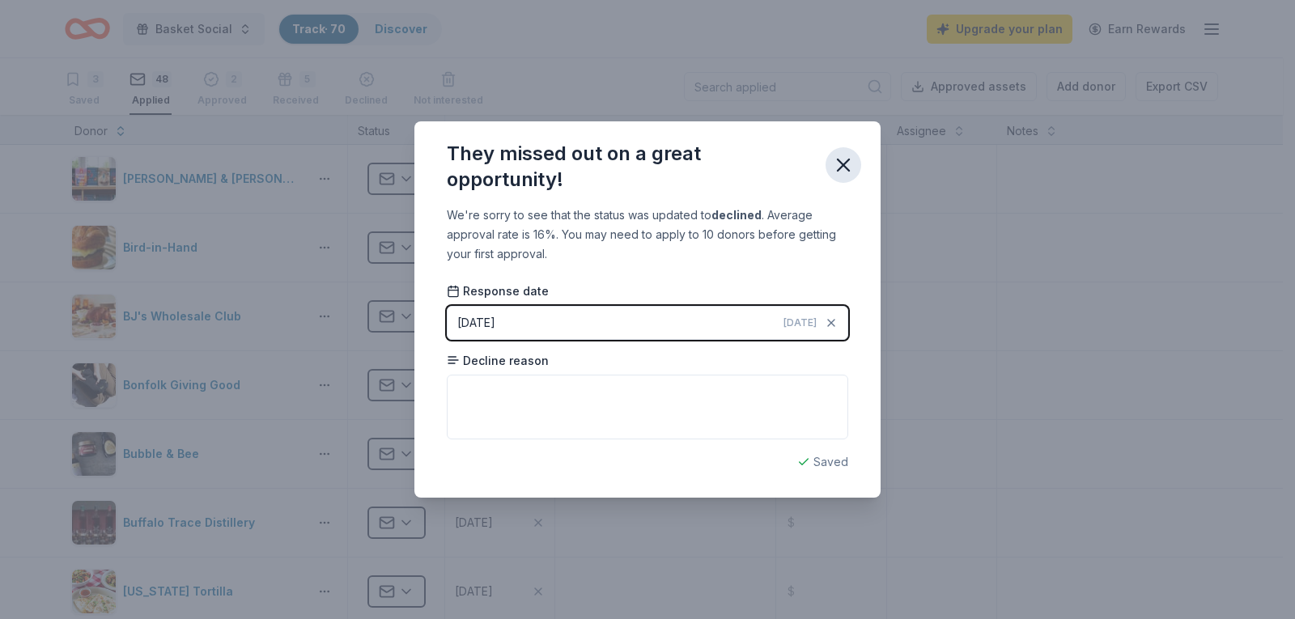 Image resolution: width=1295 pixels, height=619 pixels. Describe the element at coordinates (737, 215) in the screenshot. I see `b: declined` at that location.